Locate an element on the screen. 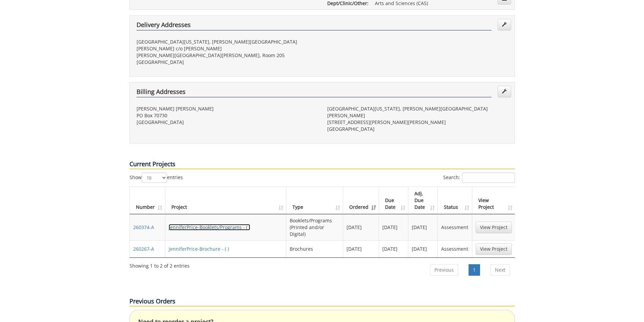 This screenshot has height=322, width=644. th: Ordered: activate to sort column ascending is located at coordinates (361, 200).